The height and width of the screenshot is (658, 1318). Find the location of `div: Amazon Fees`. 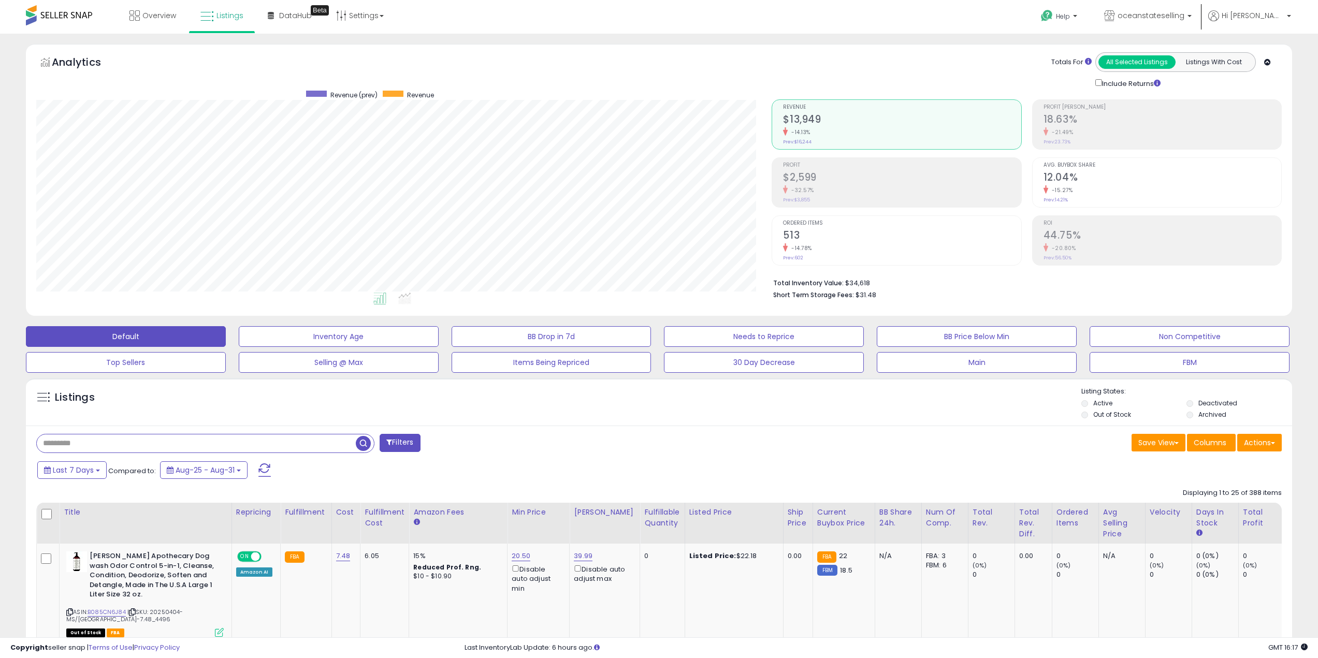

div: Amazon Fees is located at coordinates (458, 512).